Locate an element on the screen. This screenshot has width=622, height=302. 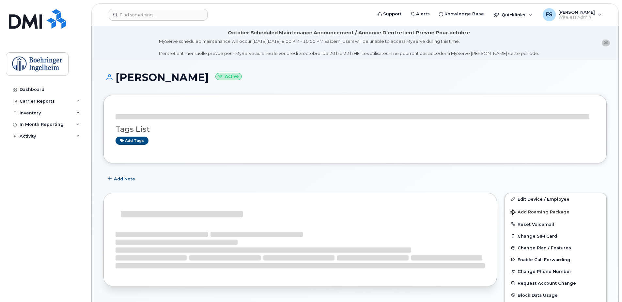
button: close notification is located at coordinates (606, 43).